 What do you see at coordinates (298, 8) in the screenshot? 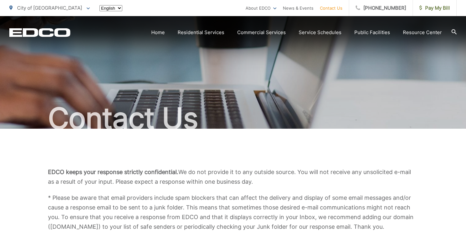
I see `a: News & Events` at bounding box center [298, 8].